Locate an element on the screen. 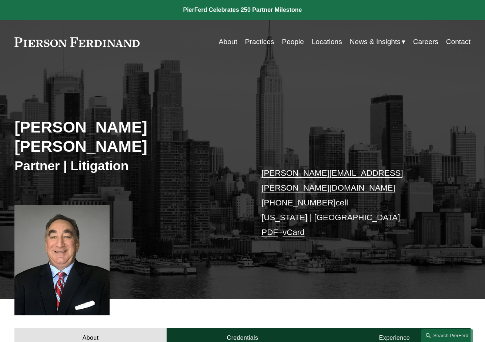 The image size is (485, 342). a: vCard is located at coordinates (293, 232).